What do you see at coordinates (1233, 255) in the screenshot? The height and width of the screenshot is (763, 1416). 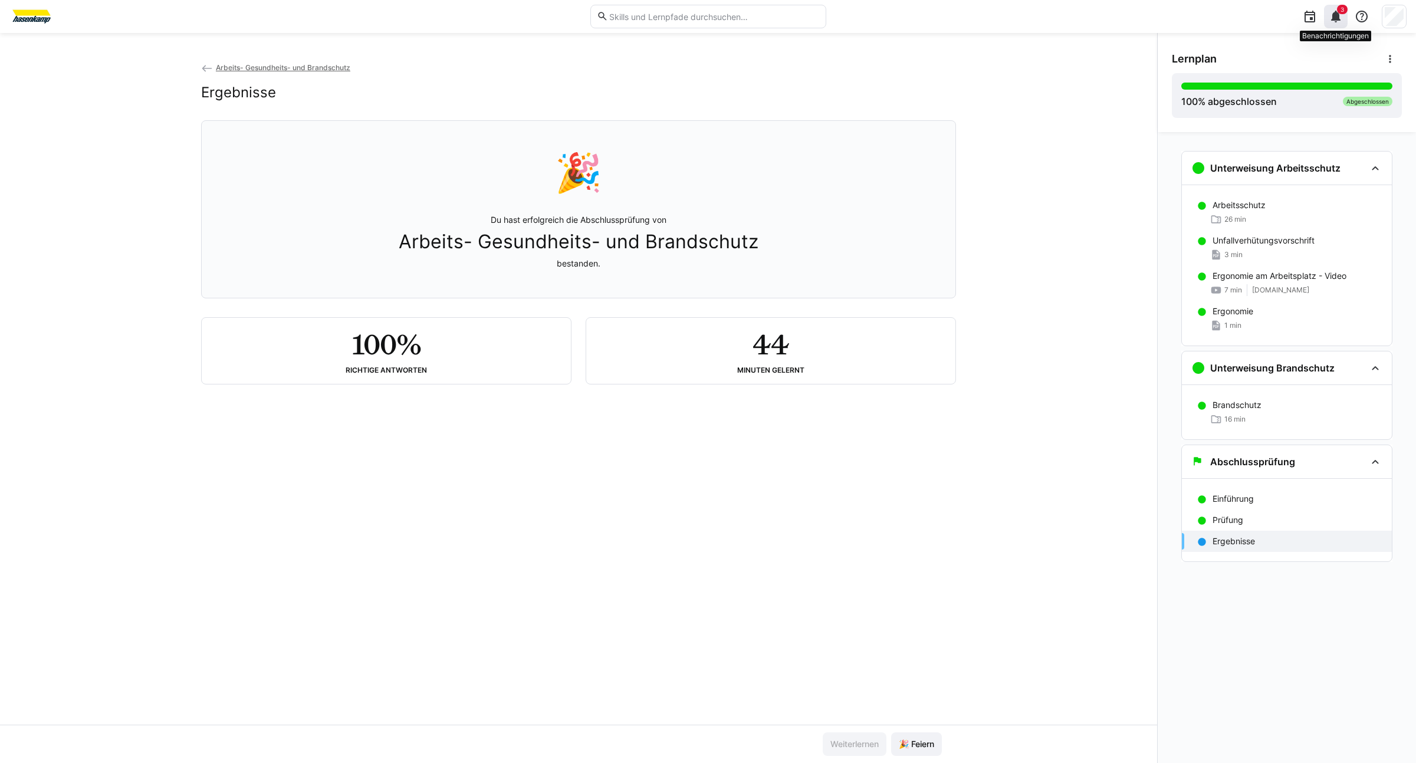 I see `span: 3 min` at bounding box center [1233, 255].